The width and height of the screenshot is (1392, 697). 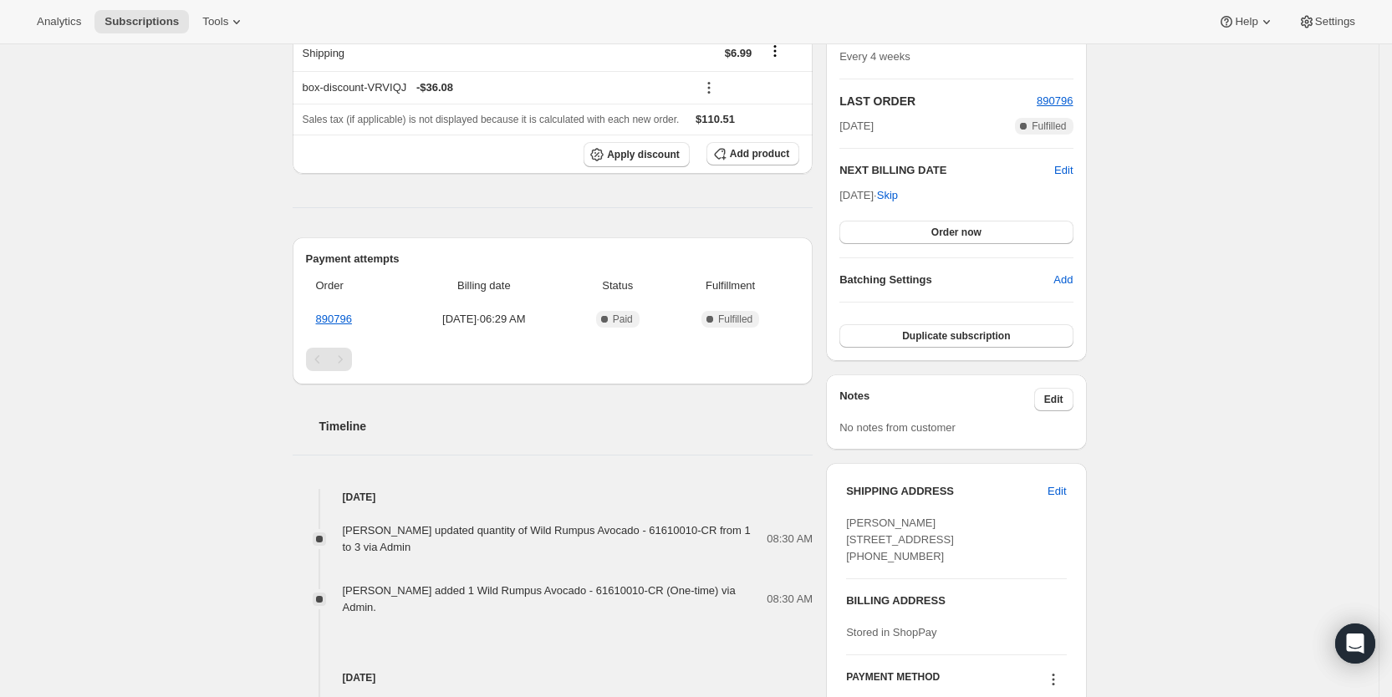 I want to click on span: Fulfillment, so click(x=730, y=286).